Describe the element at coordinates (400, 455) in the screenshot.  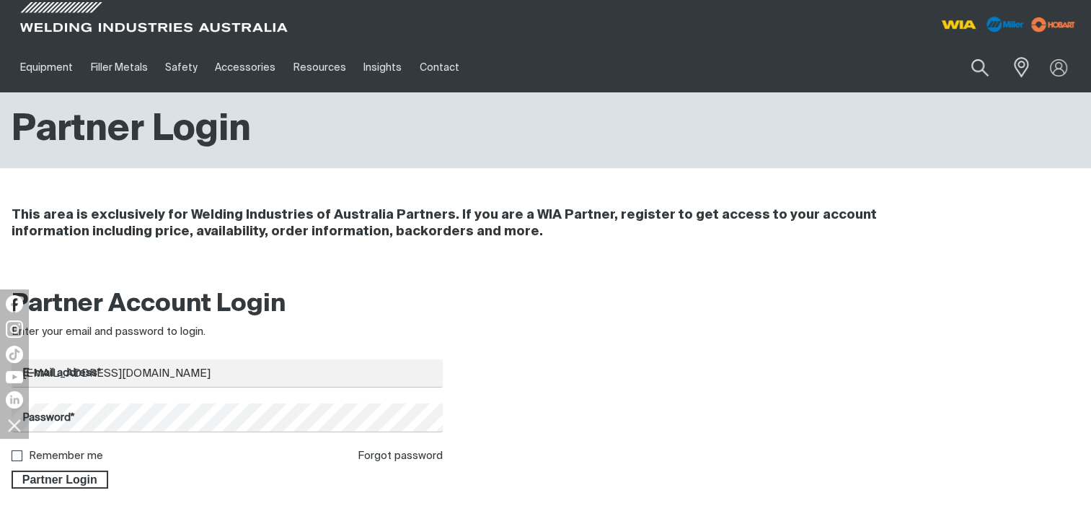
I see `a: Forgot password` at that location.